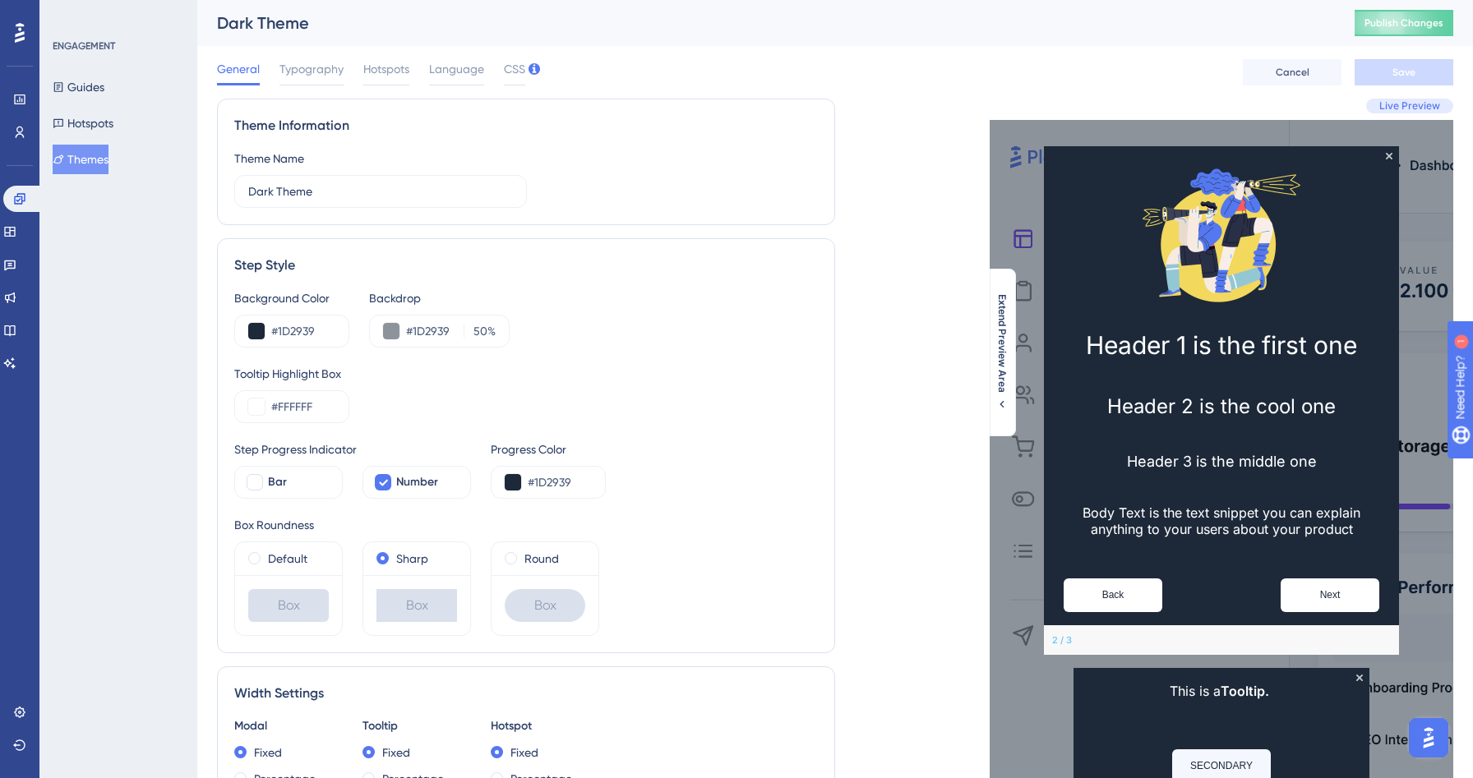  Describe the element at coordinates (117, 15) in the screenshot. I see `div: 1` at that location.